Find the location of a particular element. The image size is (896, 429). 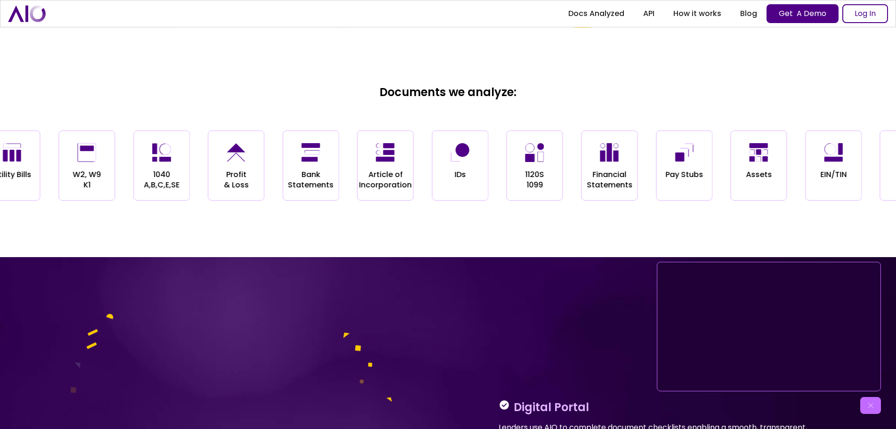

p: 1040 A,B,C,E,SE is located at coordinates (161, 180).